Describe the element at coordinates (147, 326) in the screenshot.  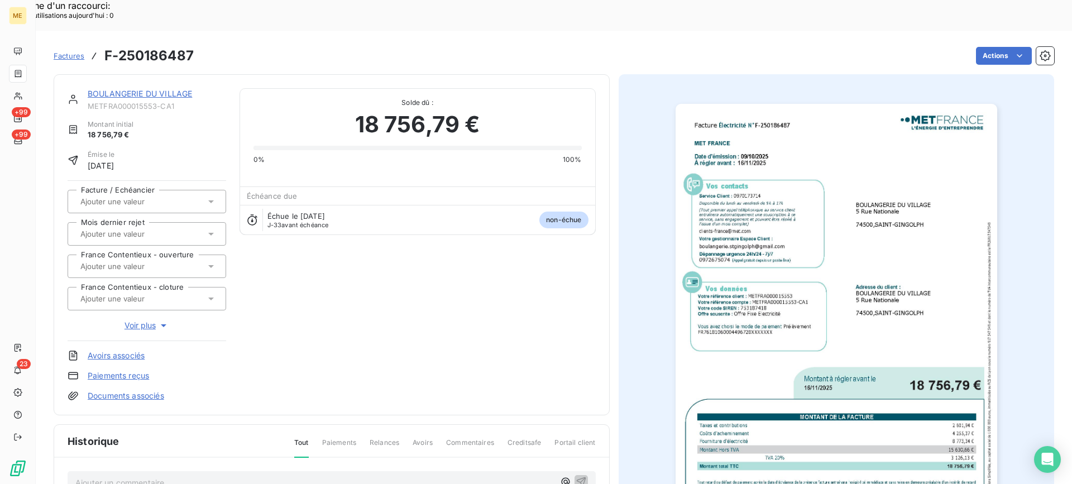
I see `button: Voir plus` at that location.